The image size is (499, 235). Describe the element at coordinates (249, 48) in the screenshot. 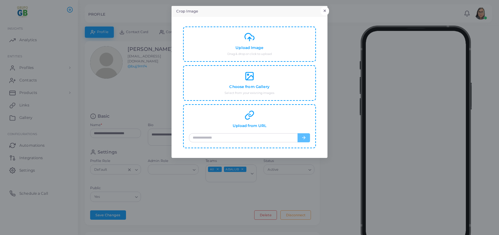

I see `h4: Upload Image` at that location.